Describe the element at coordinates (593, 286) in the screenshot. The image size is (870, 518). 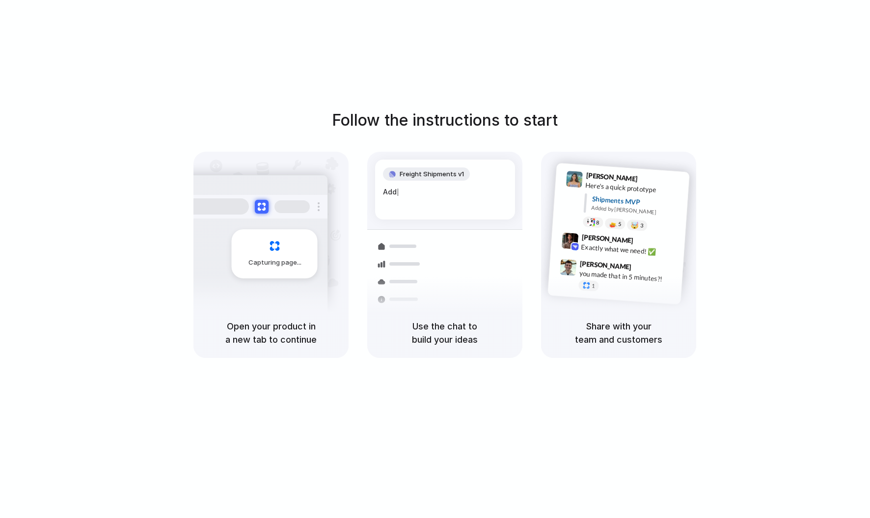
I see `span: 1` at that location.